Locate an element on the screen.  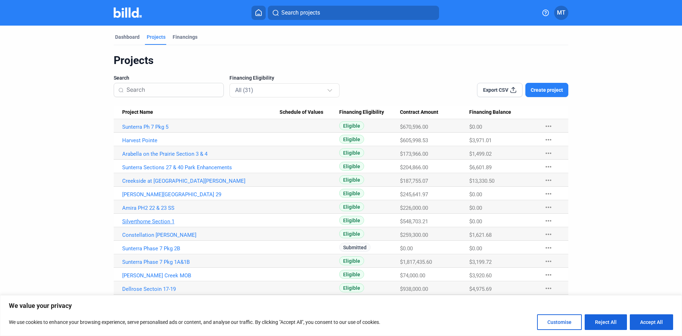
span: $6,601.89 is located at coordinates (480, 167).